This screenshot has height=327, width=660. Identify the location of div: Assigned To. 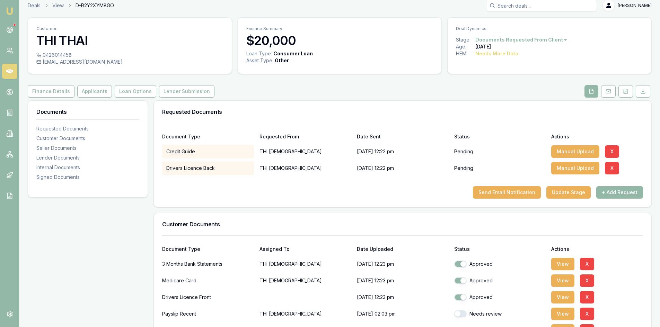
(305, 249).